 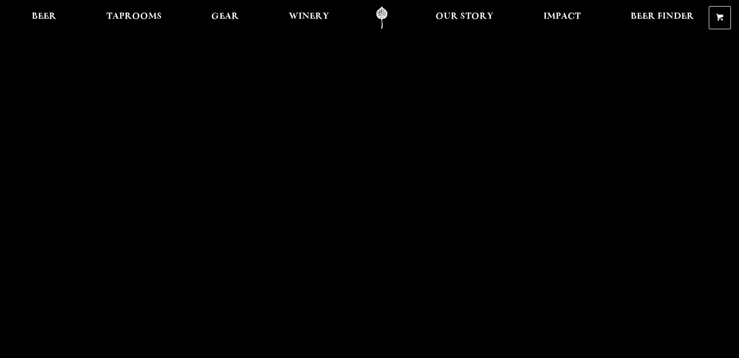 What do you see at coordinates (44, 18) in the screenshot?
I see `a: Beer` at bounding box center [44, 18].